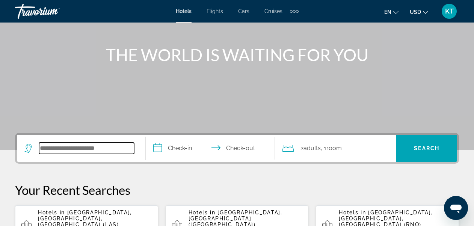 This screenshot has width=474, height=226. Describe the element at coordinates (274, 11) in the screenshot. I see `span: Cruises` at that location.